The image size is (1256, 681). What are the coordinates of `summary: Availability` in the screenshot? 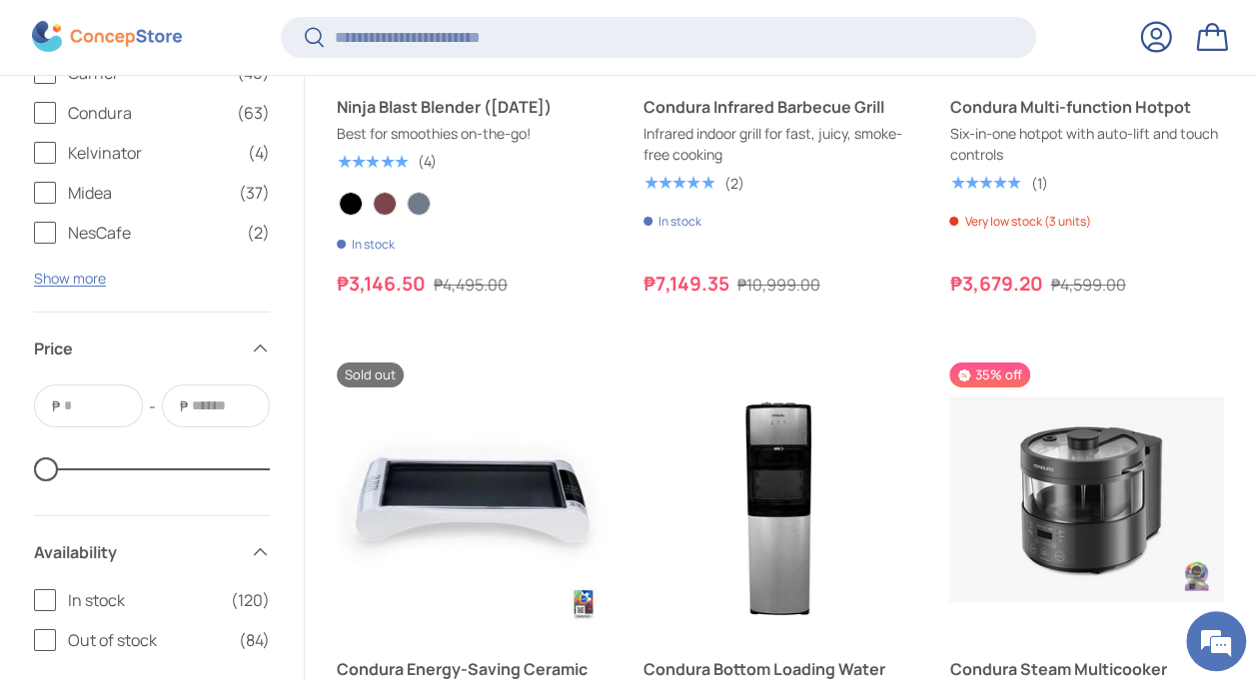 It's located at (152, 552).